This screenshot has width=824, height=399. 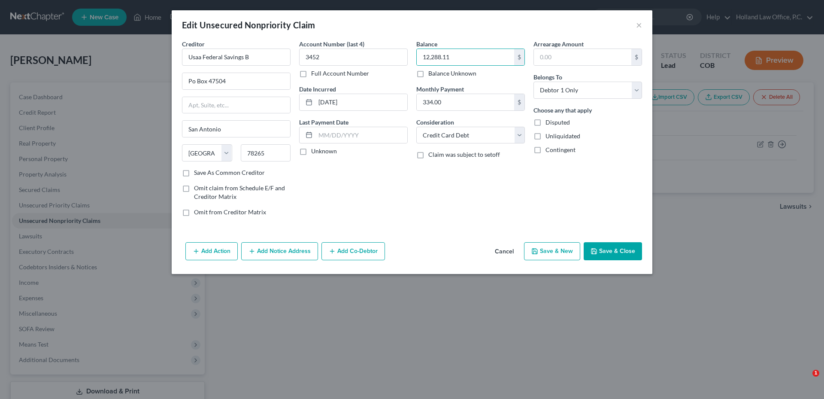 What do you see at coordinates (230, 212) in the screenshot?
I see `span: Omit from Creditor Matrix` at bounding box center [230, 212].